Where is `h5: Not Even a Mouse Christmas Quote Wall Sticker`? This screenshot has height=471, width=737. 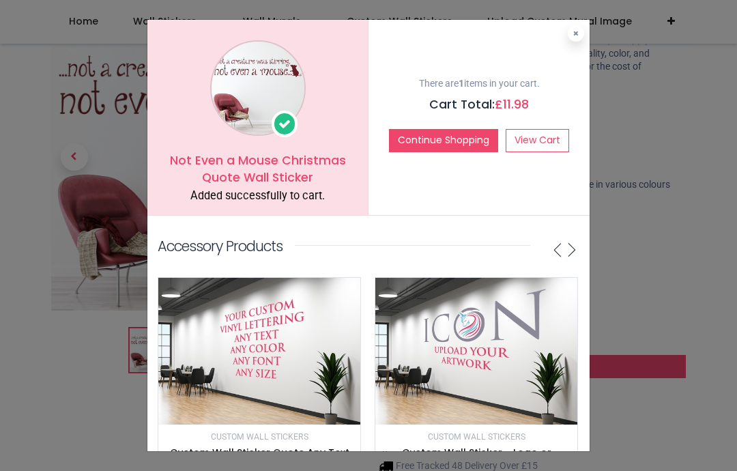
h5: Not Even a Mouse Christmas Quote Wall Sticker is located at coordinates (257, 169).